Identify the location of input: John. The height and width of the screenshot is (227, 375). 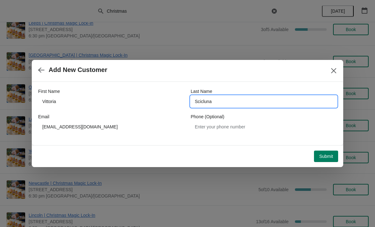
(111, 102).